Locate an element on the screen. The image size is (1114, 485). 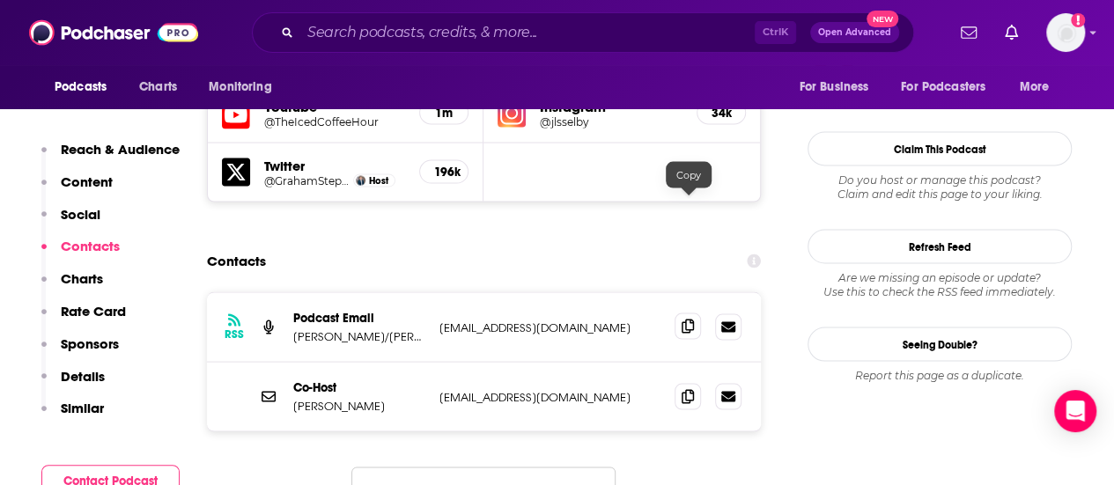
button: Similar is located at coordinates (72, 416).